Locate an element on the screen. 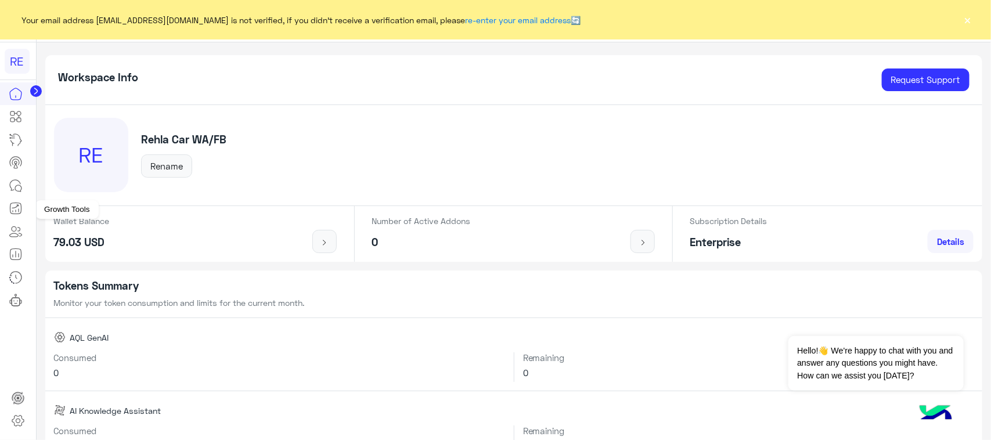 This screenshot has width=991, height=440. h5: Tokens Summary is located at coordinates (514, 286).